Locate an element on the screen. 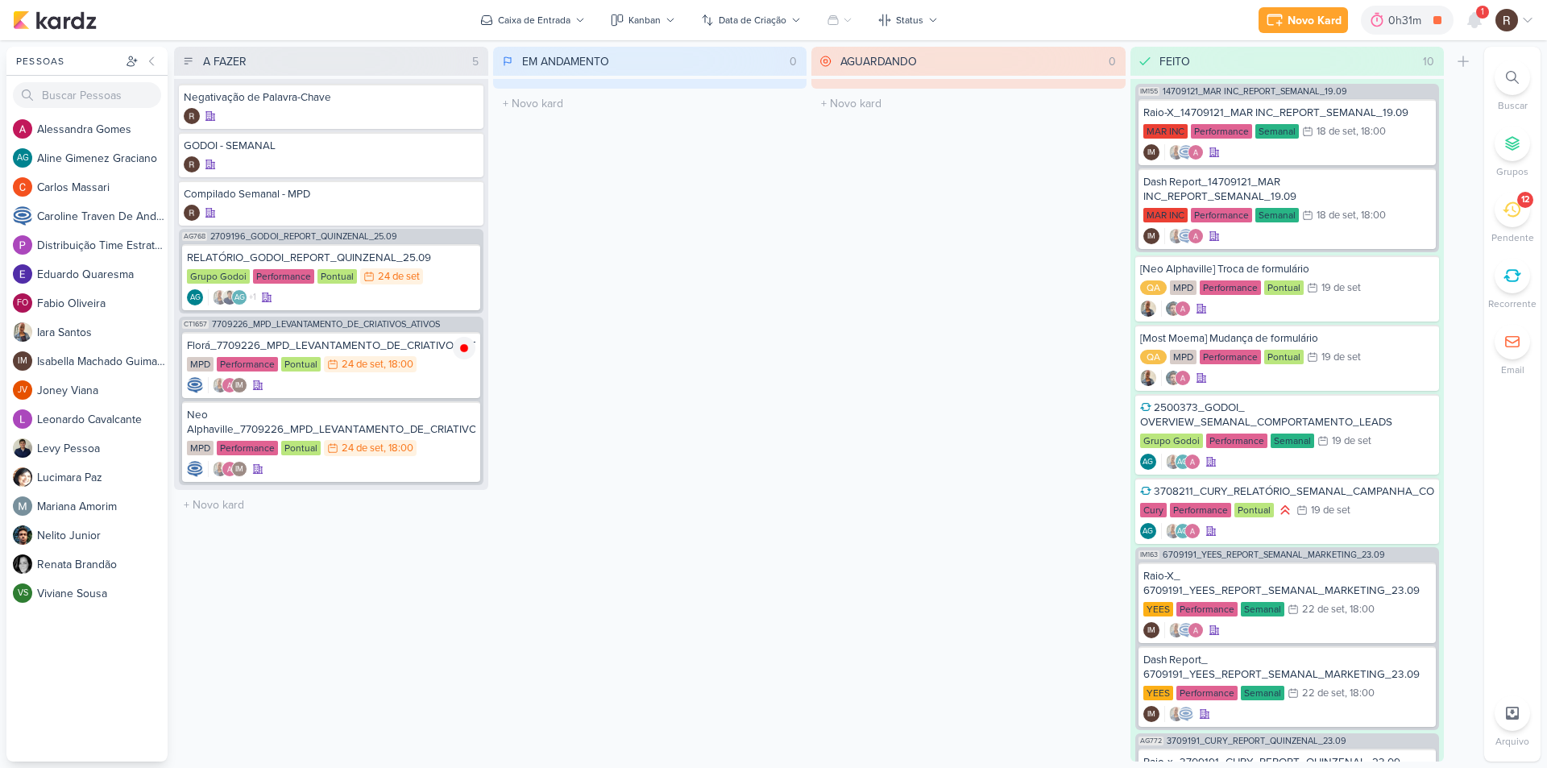  div: RELATÓRIO_GODOI_REPORT_QUINZENAL_25.09 is located at coordinates (331, 258).